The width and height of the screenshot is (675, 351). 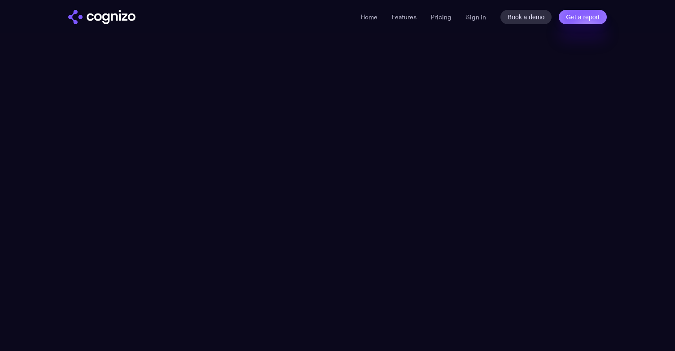 I want to click on a: Get a report, so click(x=583, y=17).